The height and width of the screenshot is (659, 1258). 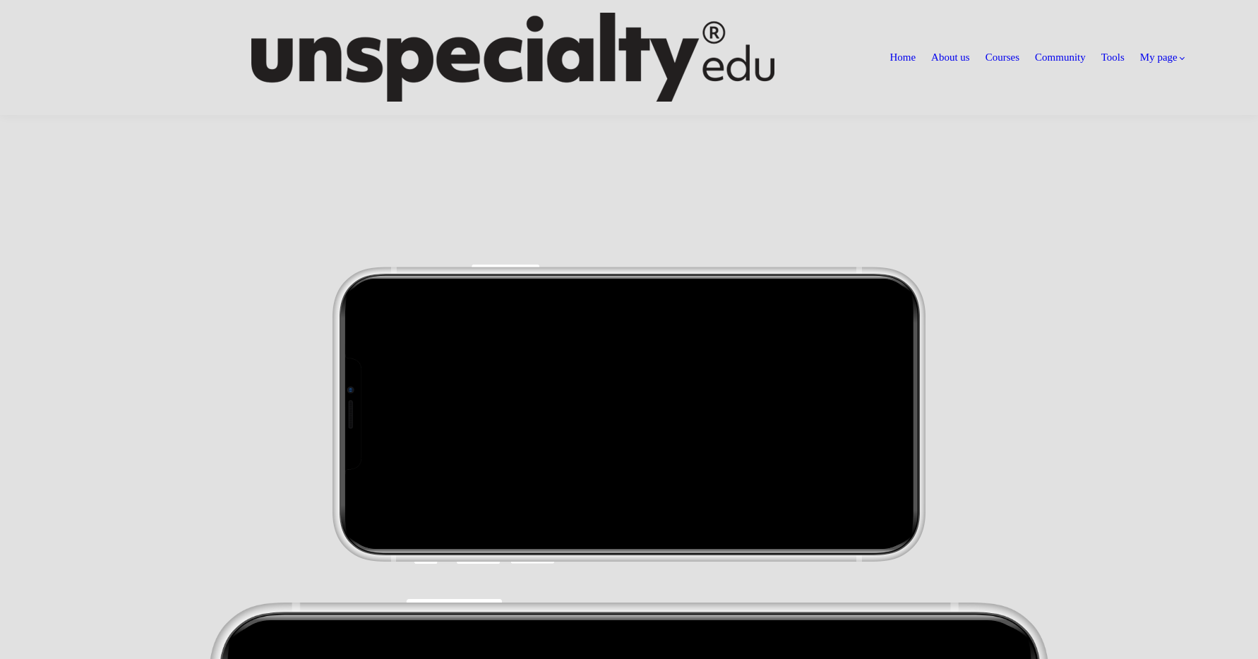 What do you see at coordinates (1162, 57) in the screenshot?
I see `a: My page` at bounding box center [1162, 57].